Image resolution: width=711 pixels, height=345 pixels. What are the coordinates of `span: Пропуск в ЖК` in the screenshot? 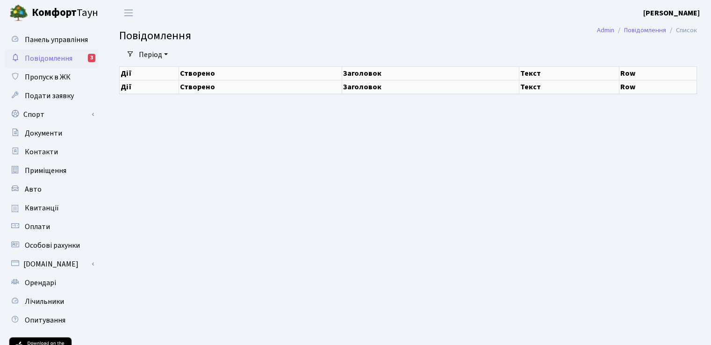 It's located at (48, 77).